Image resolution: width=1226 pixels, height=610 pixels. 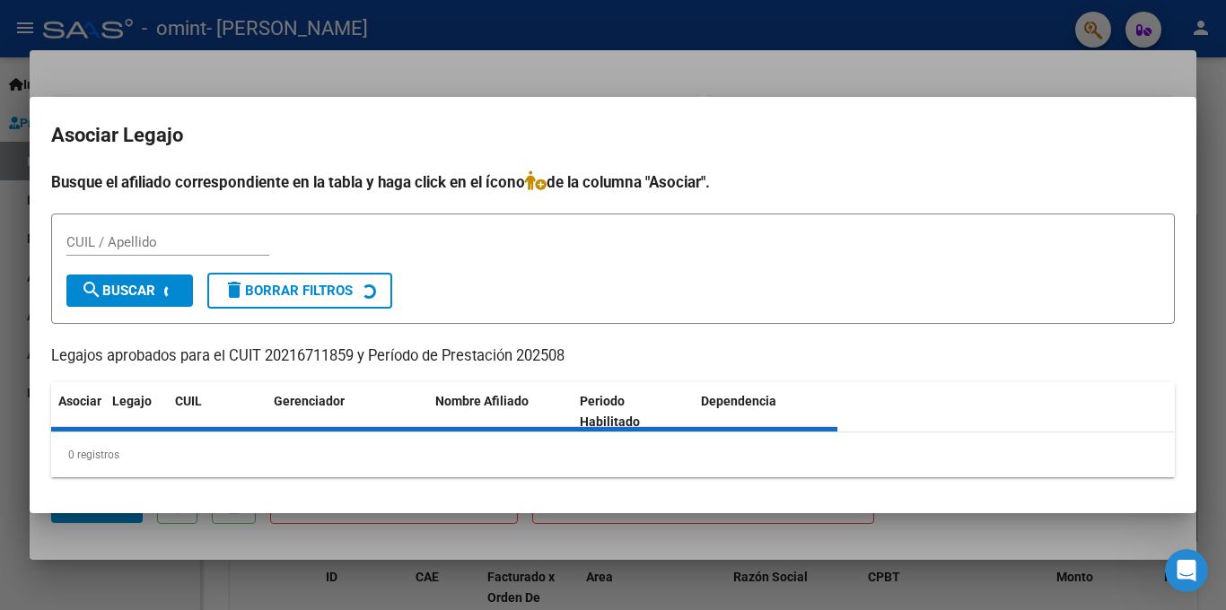 What do you see at coordinates (78, 412) in the screenshot?
I see `datatable-header-cell: Asociar` at bounding box center [78, 412].